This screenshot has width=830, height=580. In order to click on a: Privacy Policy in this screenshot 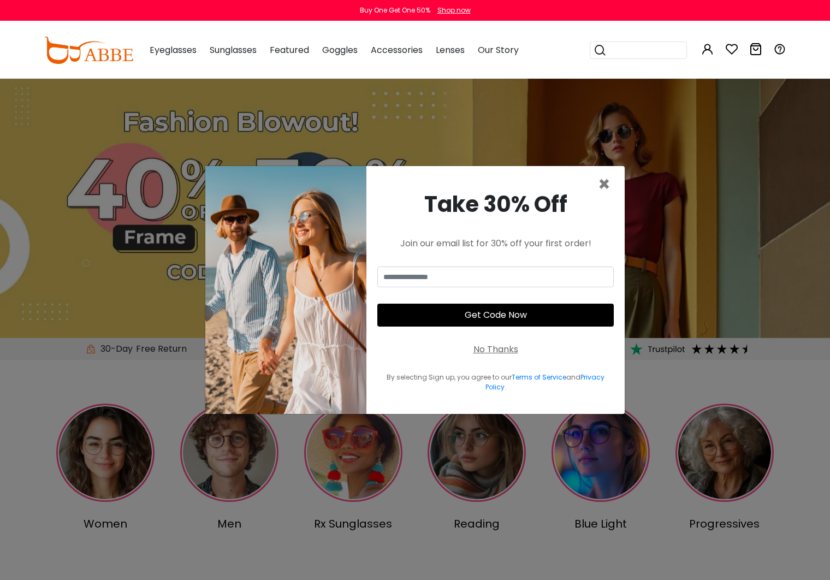, I will do `click(545, 381)`.